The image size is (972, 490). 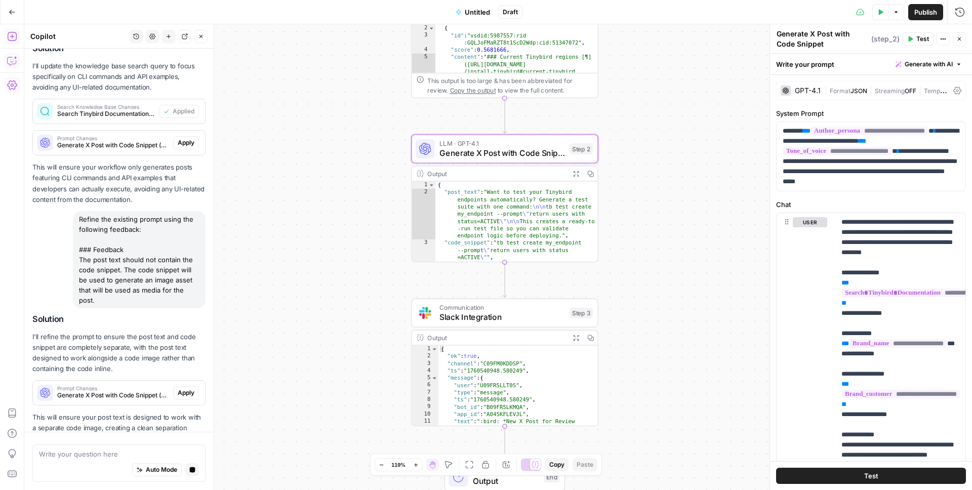 What do you see at coordinates (106, 107) in the screenshot?
I see `span: Search Knowledge Base Changes` at bounding box center [106, 107].